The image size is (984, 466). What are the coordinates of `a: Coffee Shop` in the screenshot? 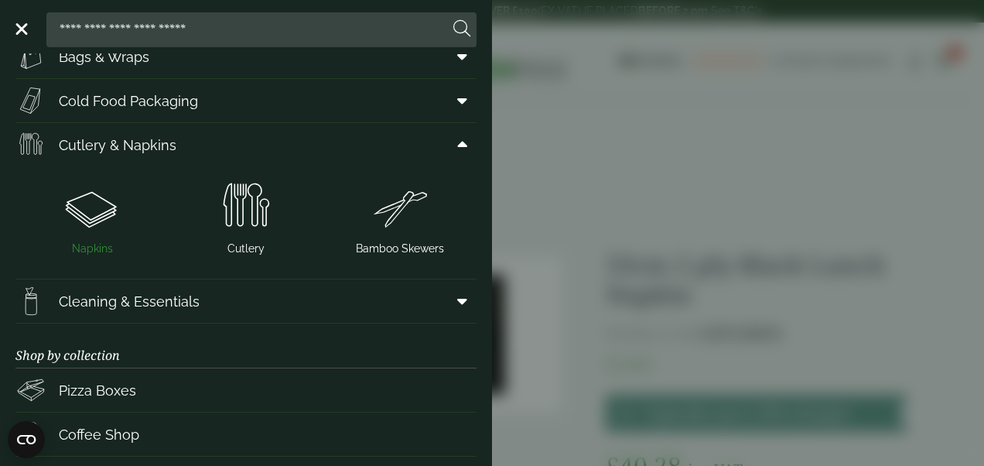 It's located at (246, 434).